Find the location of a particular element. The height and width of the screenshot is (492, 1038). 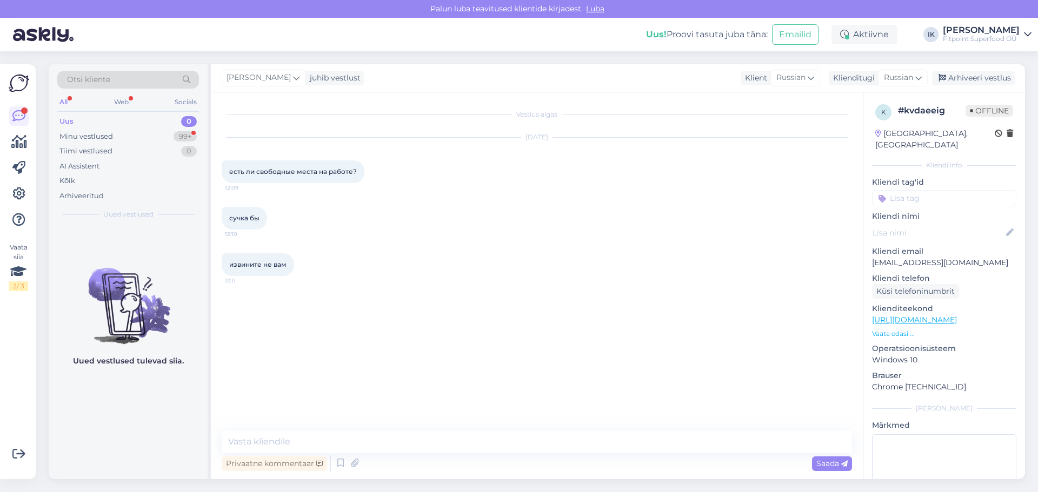

div: Vestlus algas is located at coordinates (537, 115).